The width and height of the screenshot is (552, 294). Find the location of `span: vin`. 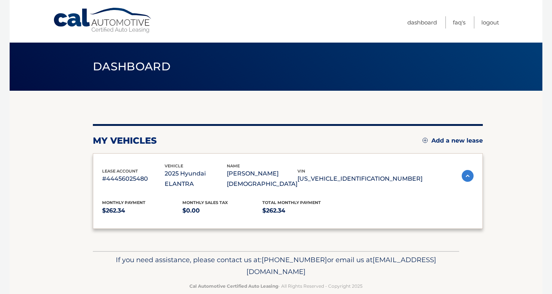

span: vin is located at coordinates (301, 171).